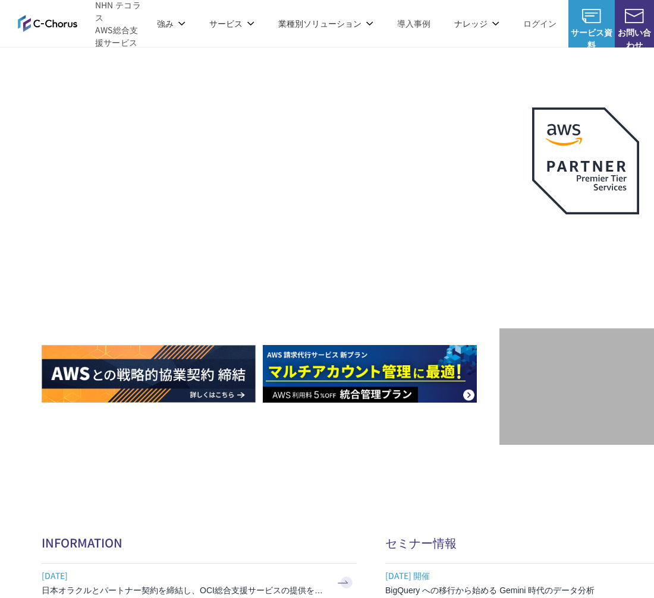 This screenshot has width=654, height=598. Describe the element at coordinates (634, 16) in the screenshot. I see `img: お問い合わせ` at that location.